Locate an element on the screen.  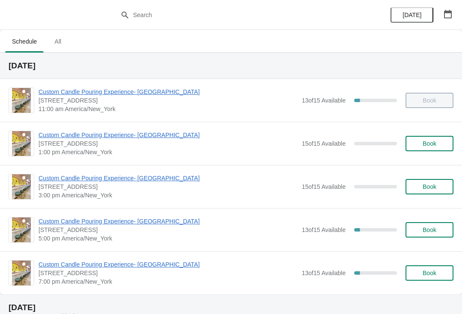
span: 5:00 pm America/New_York is located at coordinates (168, 239).